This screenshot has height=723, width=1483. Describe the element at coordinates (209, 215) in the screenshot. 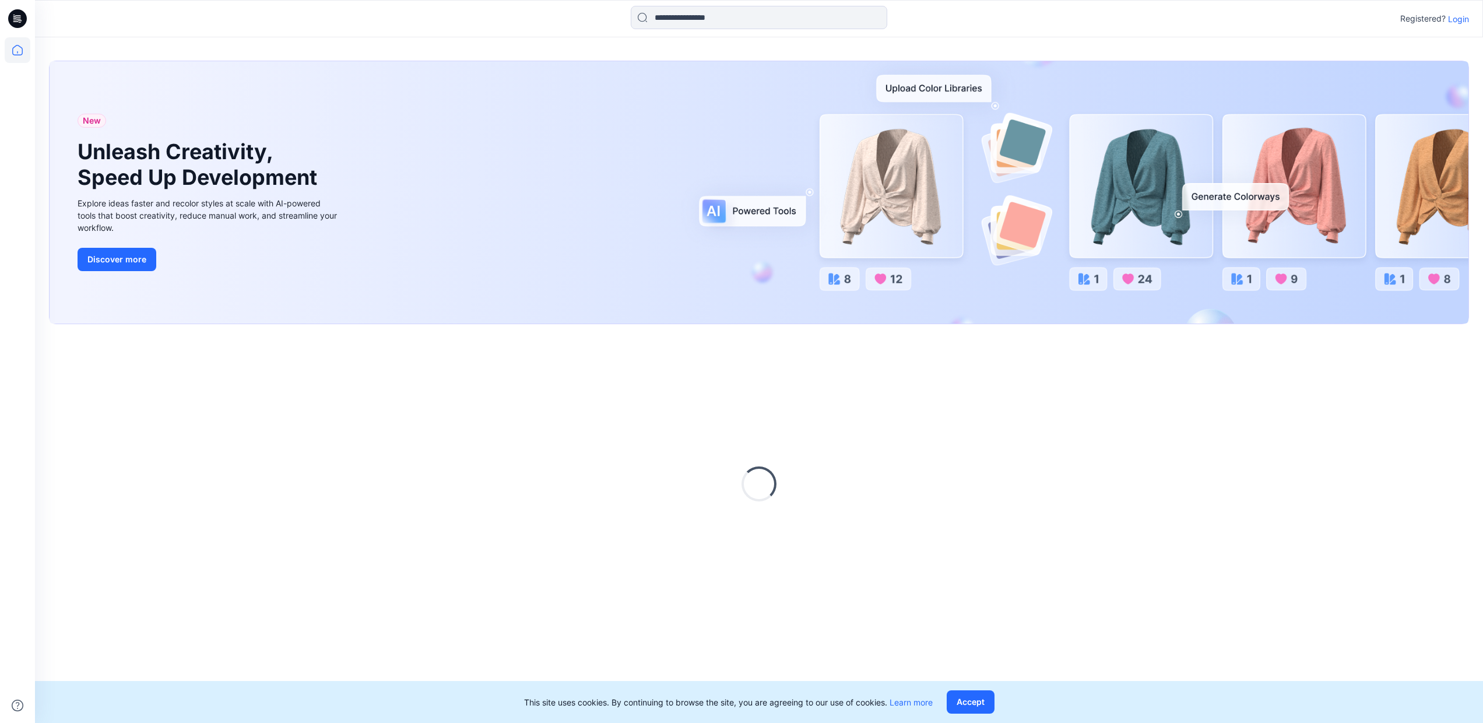

I see `div: Explore ideas faster and recolor styles at scale with AI-powered tools that boost creativity, red...` at that location.